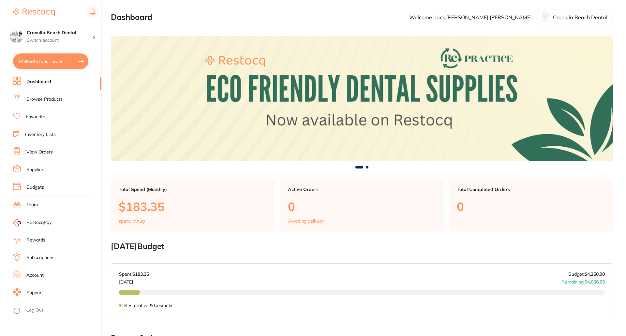  I want to click on a: Suppliers, so click(36, 170).